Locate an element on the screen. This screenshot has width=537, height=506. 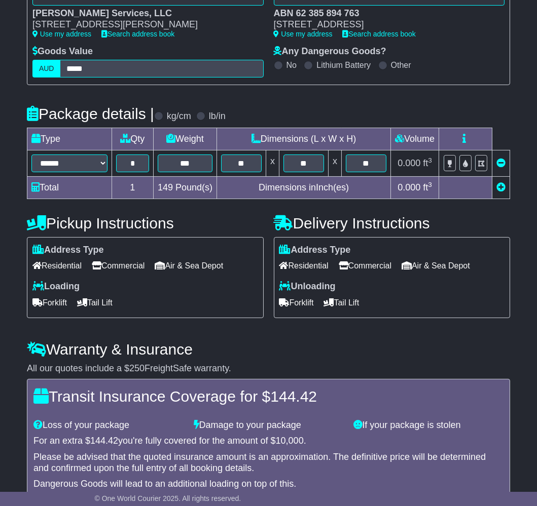
h4: Delivery Instructions is located at coordinates (392, 223).